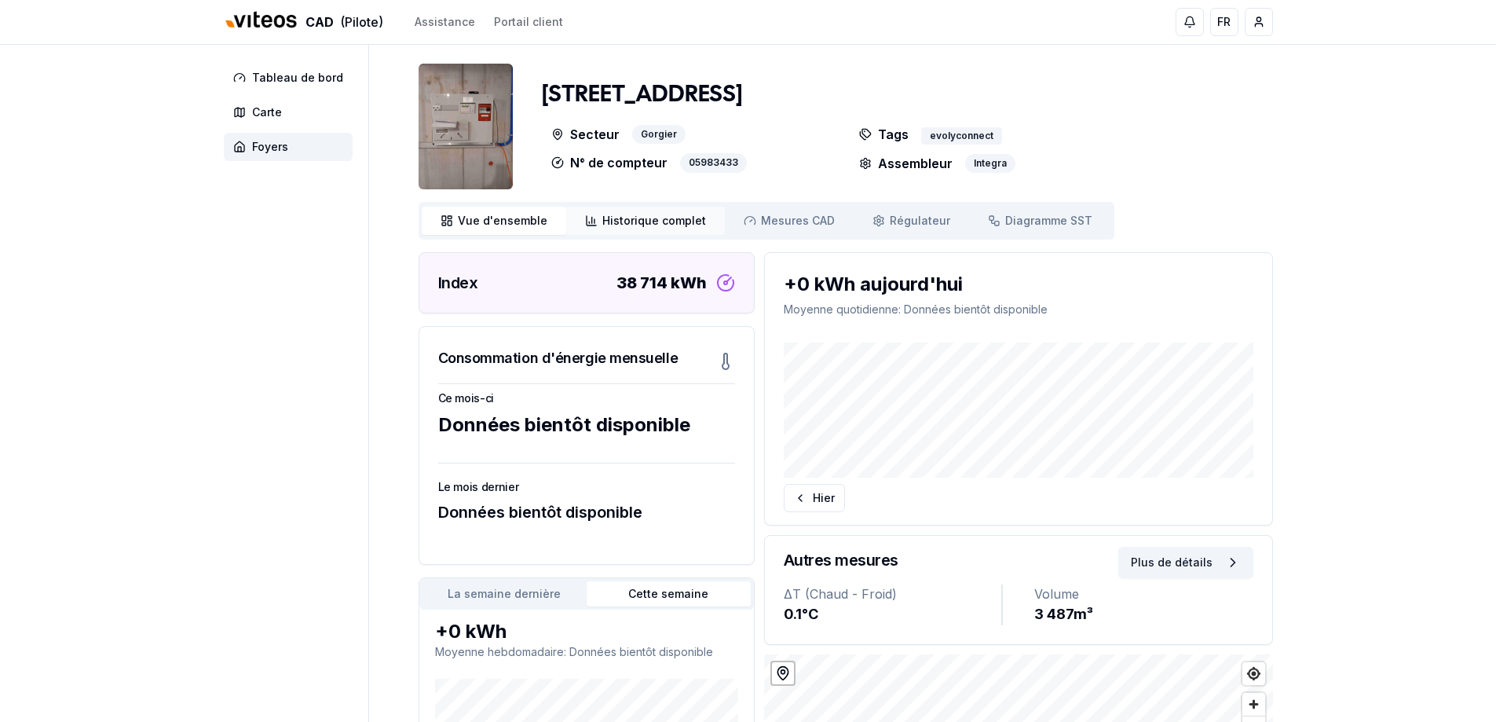  I want to click on span: Diagramme SST, so click(1048, 221).